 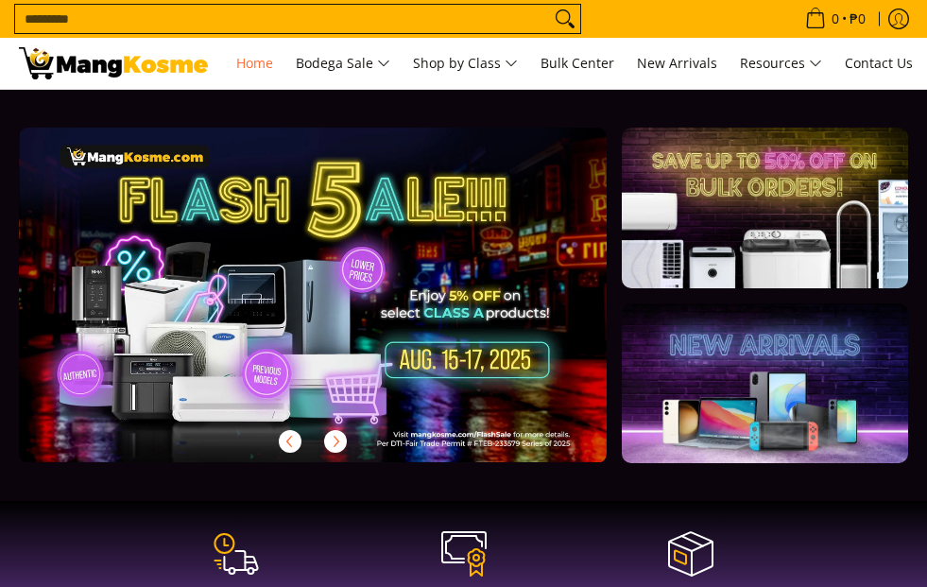 What do you see at coordinates (565, 19) in the screenshot?
I see `button: Search` at bounding box center [565, 19].